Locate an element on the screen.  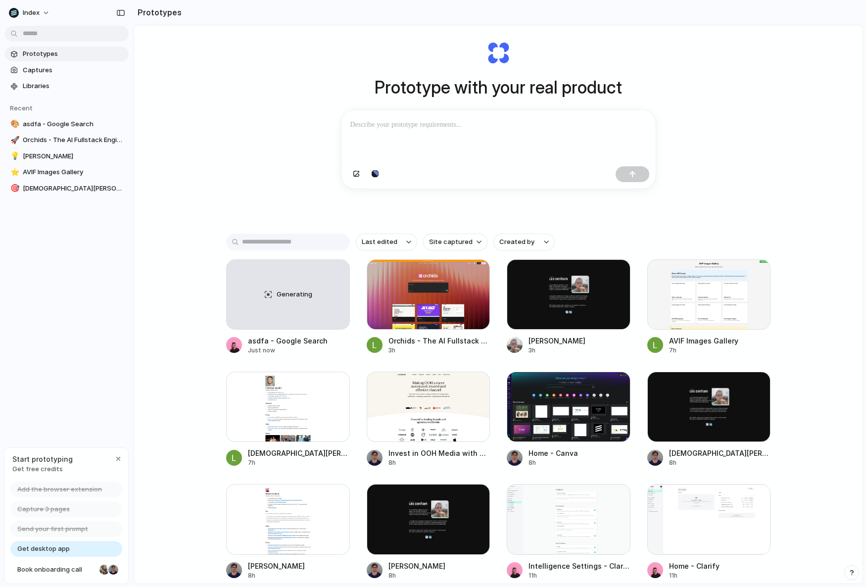
div: Intelligence Settings - Clarify is located at coordinates (579, 565).